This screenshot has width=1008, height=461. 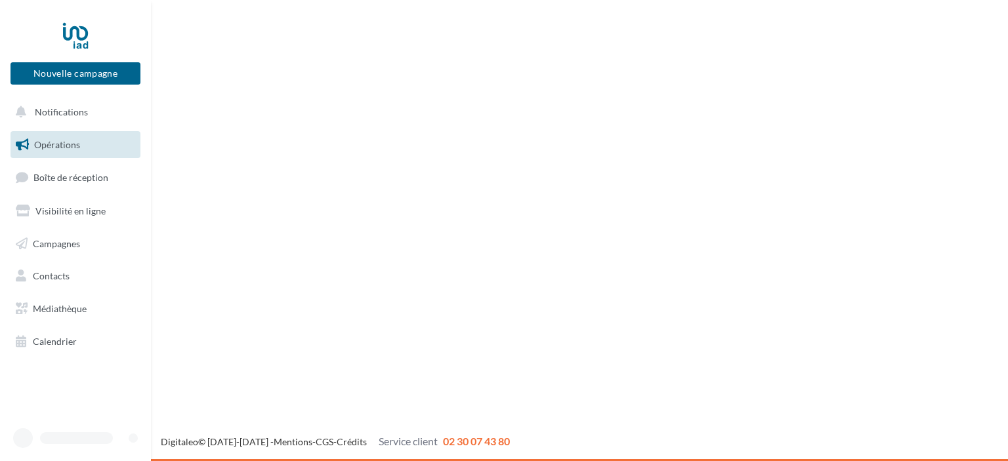 What do you see at coordinates (75, 244) in the screenshot?
I see `a: Campagnes` at bounding box center [75, 244].